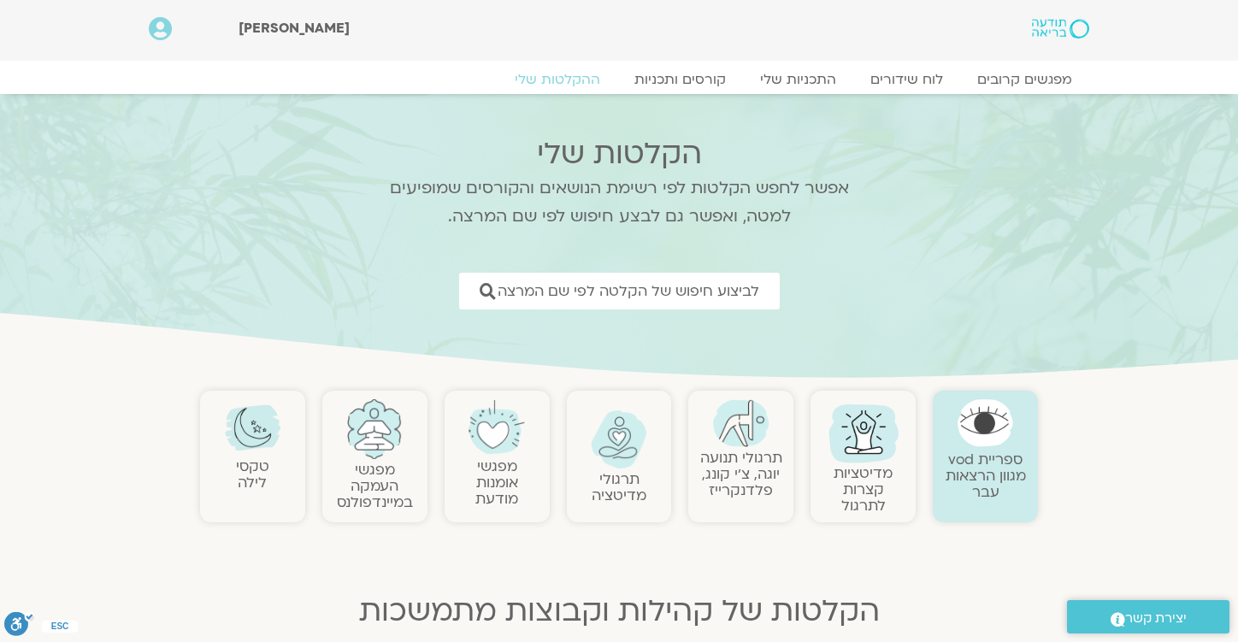  Describe the element at coordinates (628, 291) in the screenshot. I see `span: לביצוע חיפוש של הקלטה לפי שם המרצה` at that location.